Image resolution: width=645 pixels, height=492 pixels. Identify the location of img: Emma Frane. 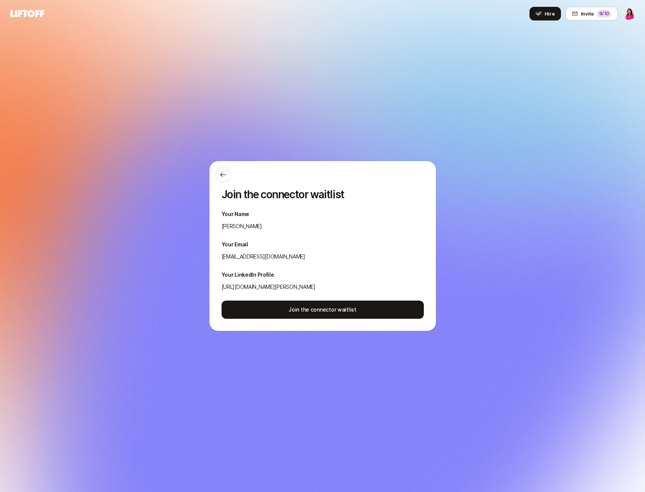
(629, 14).